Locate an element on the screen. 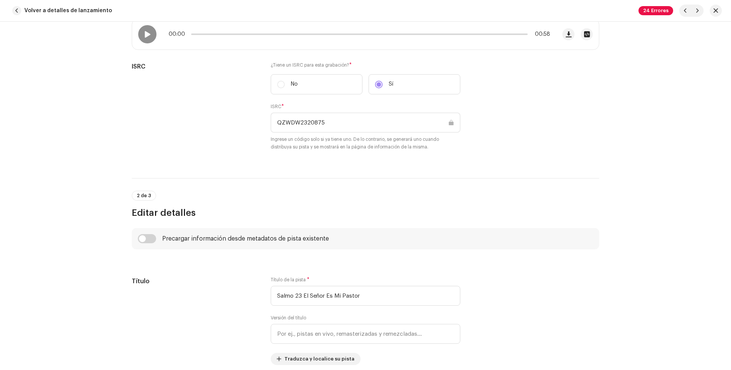 The width and height of the screenshot is (731, 370). span: 00:00 is located at coordinates (178, 34).